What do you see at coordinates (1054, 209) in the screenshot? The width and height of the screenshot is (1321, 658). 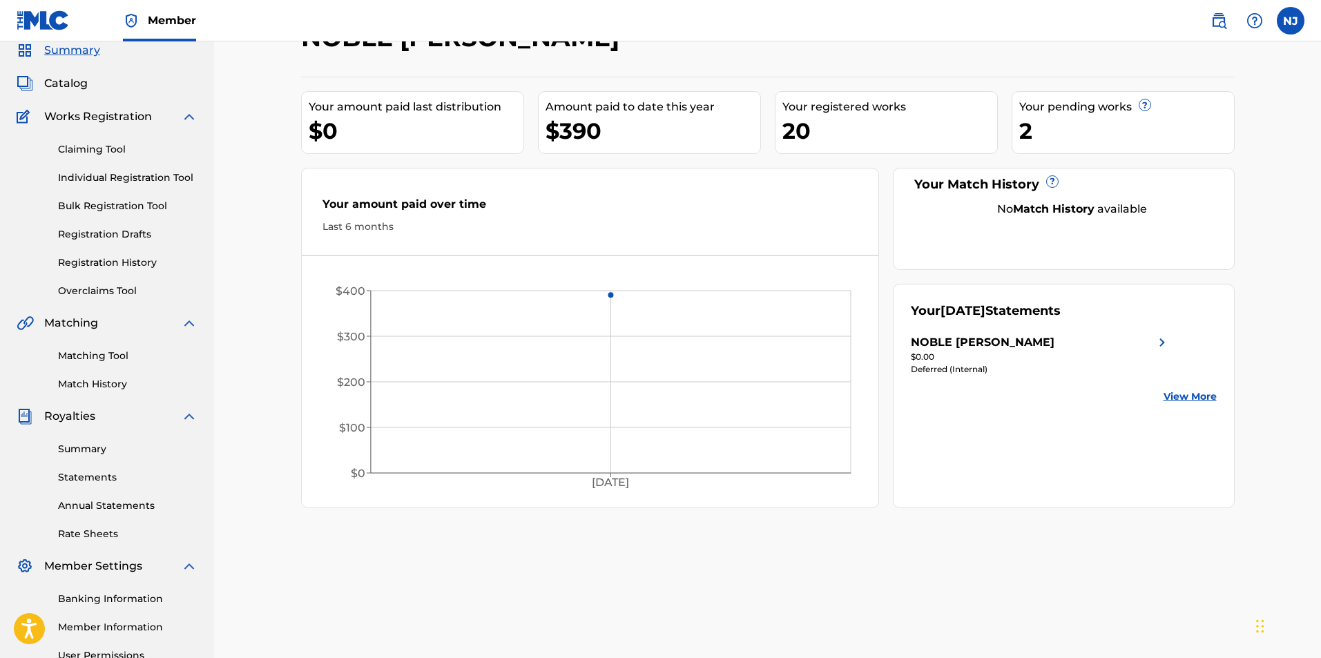 I see `strong: Match History` at bounding box center [1054, 209].